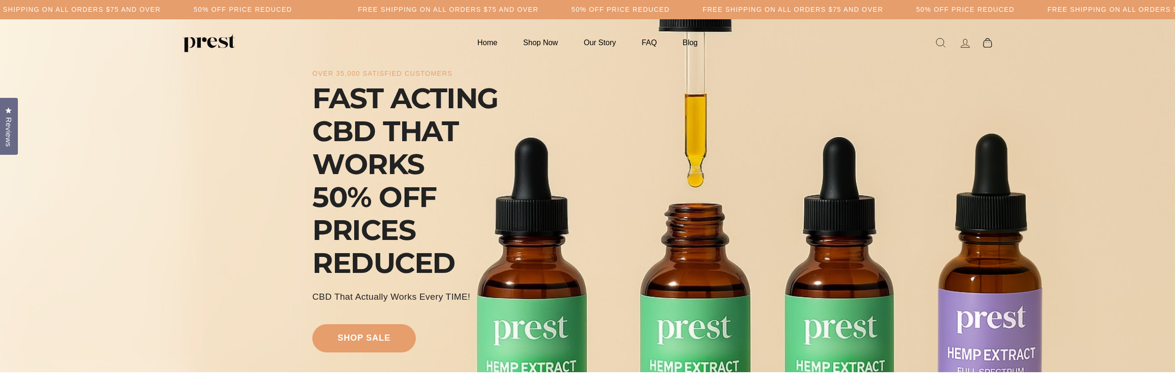 Image resolution: width=1175 pixels, height=391 pixels. What do you see at coordinates (690, 42) in the screenshot?
I see `a: Blog` at bounding box center [690, 42].